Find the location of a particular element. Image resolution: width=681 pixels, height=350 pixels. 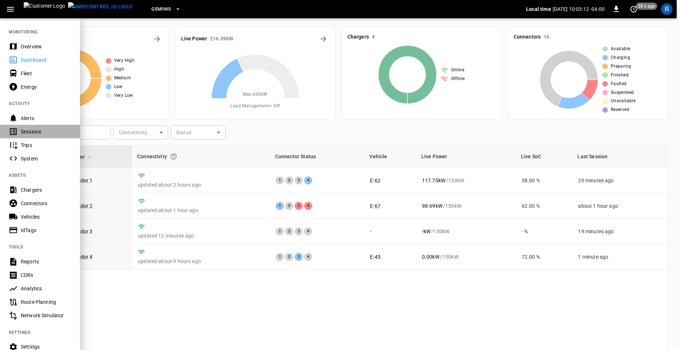

p: Local time is located at coordinates (538, 9).